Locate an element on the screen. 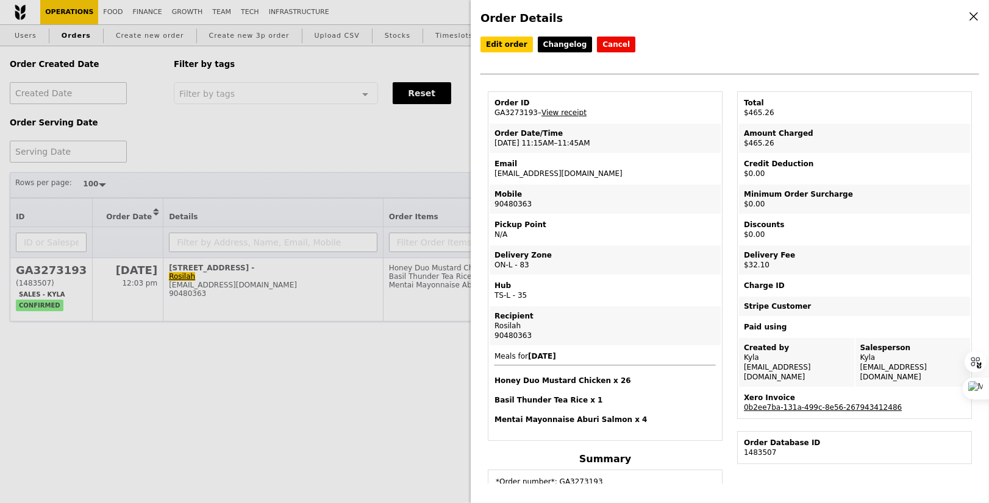 Image resolution: width=989 pixels, height=503 pixels. h4: Honey Duo Mustard Chicken x 26 is located at coordinates (605, 381).